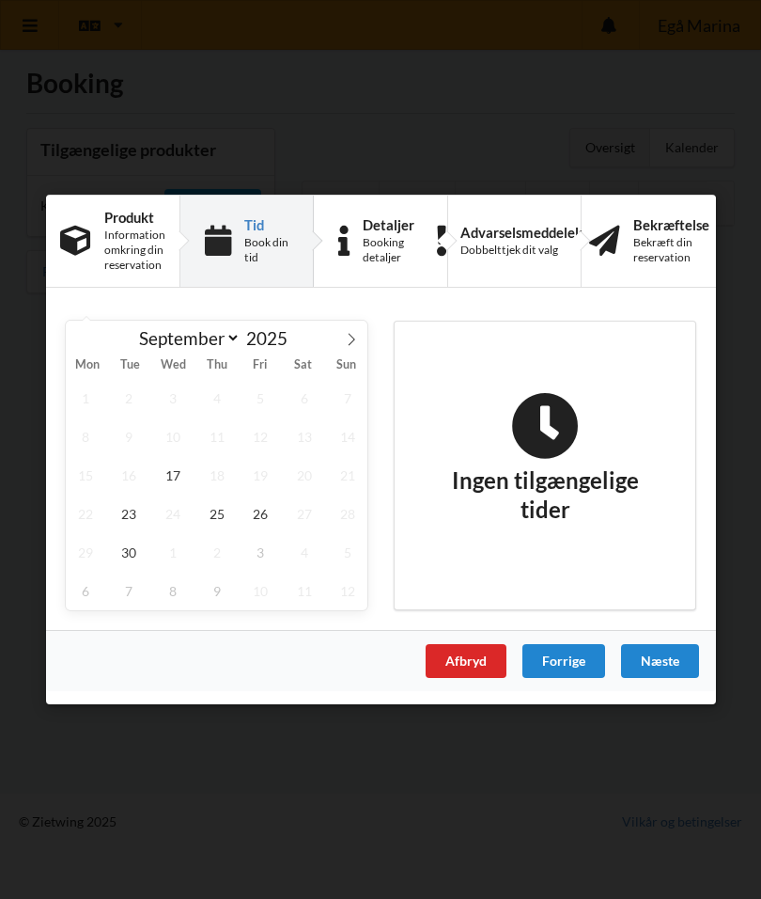 The image size is (761, 899). What do you see at coordinates (86, 513) in the screenshot?
I see `span: September 22, 2025` at bounding box center [86, 513].